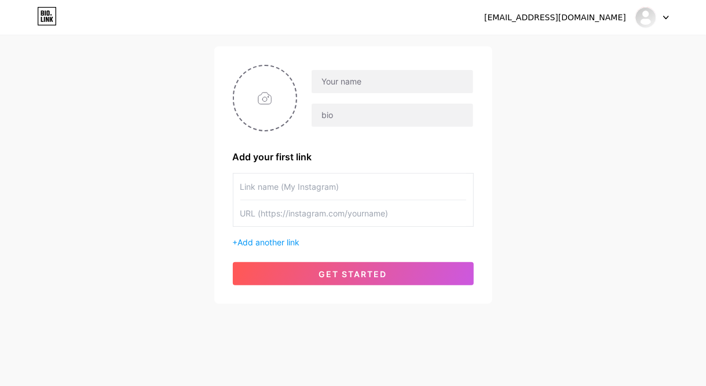 The width and height of the screenshot is (706, 386). I want to click on input: Your name, so click(392, 82).